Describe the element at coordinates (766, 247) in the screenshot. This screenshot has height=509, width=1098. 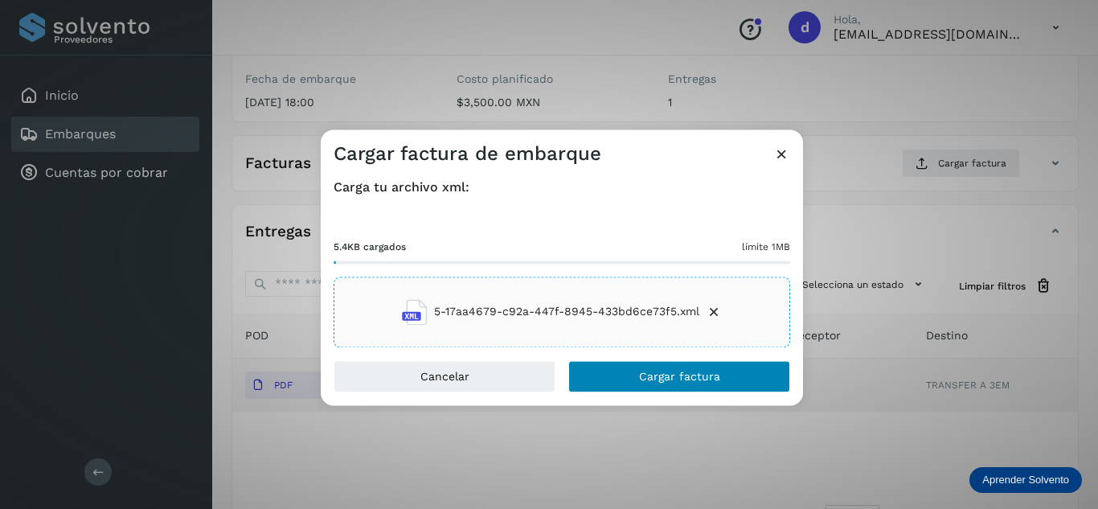
I see `span: límite 1MB` at that location.